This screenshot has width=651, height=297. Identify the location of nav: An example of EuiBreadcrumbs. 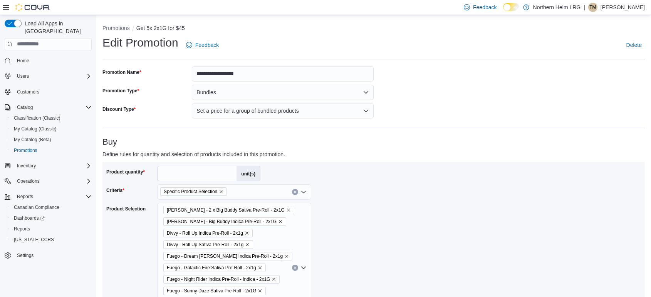
(374, 29).